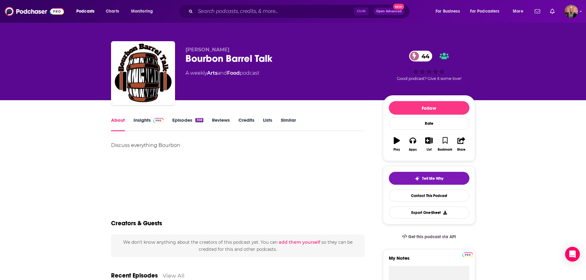 Image resolution: width=586 pixels, height=280 pixels. I want to click on button: Follow, so click(429, 108).